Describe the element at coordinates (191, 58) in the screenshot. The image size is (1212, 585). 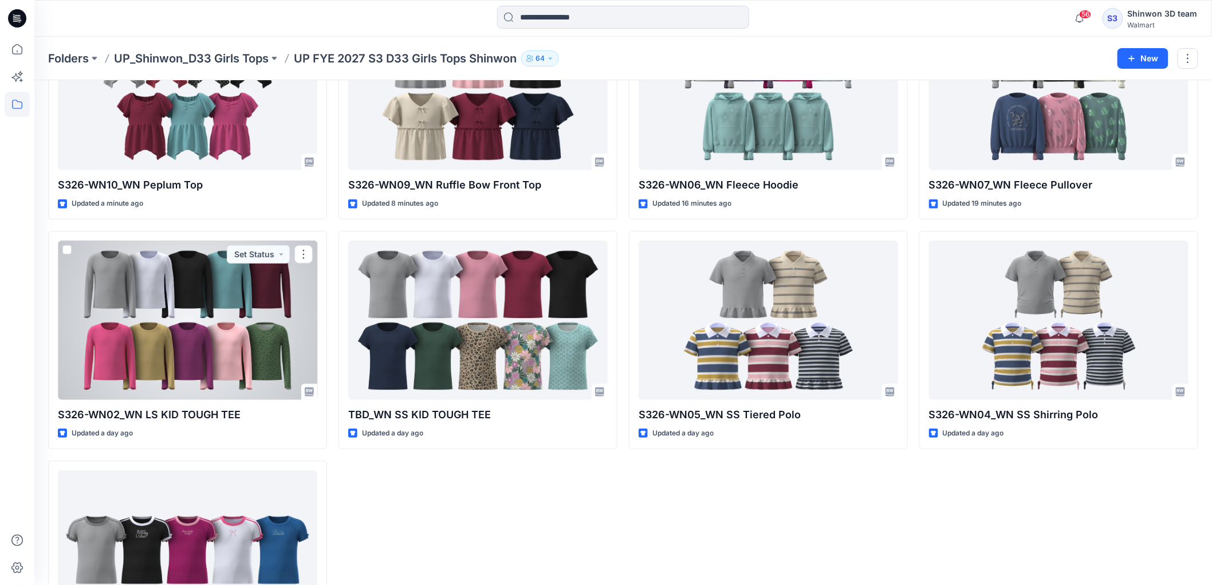
I see `p: UP_Shinwon_D33 Girls Tops` at that location.